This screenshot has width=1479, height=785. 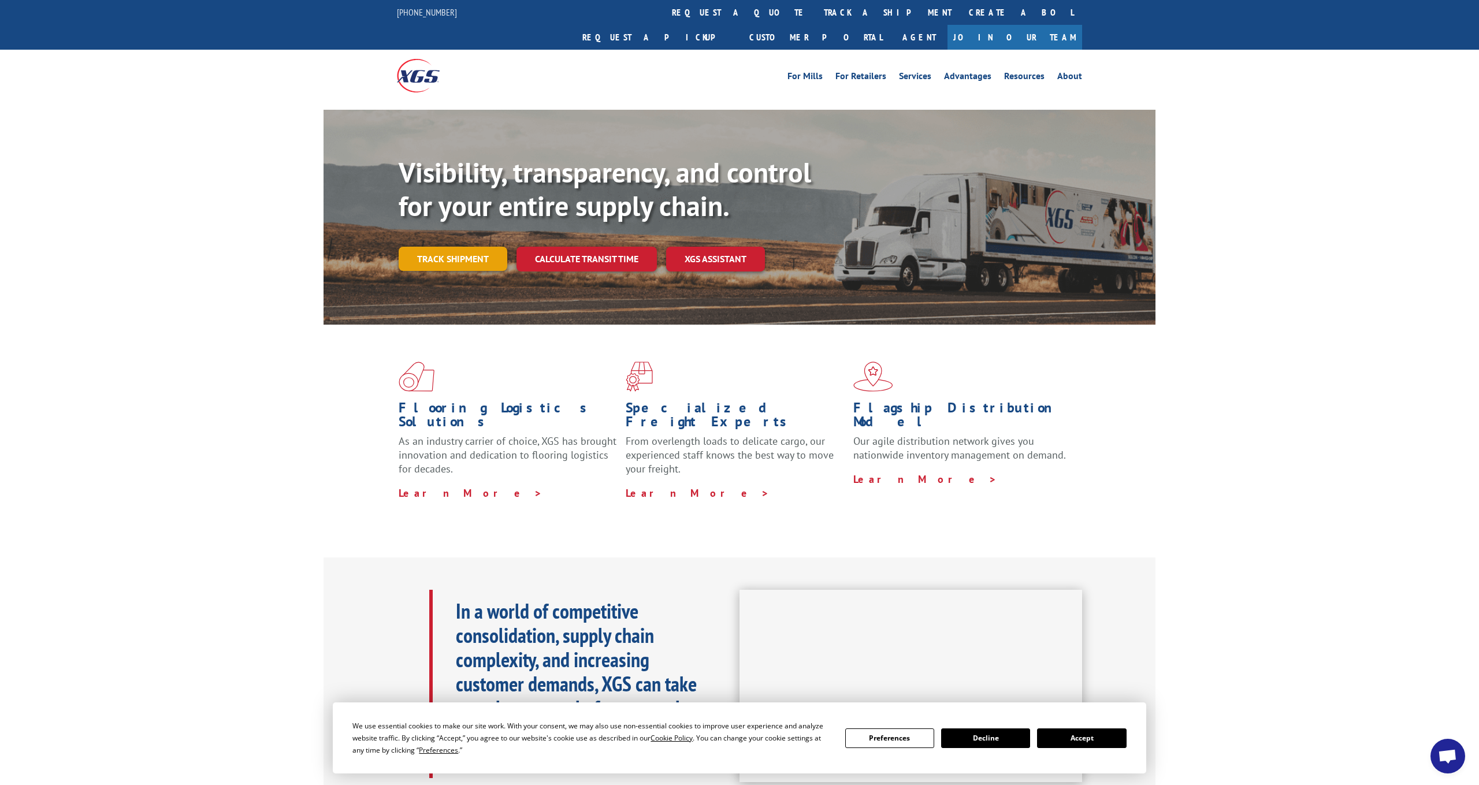 I want to click on span: Our agile distribution network gives you nationwide inventory management on demand., so click(x=959, y=448).